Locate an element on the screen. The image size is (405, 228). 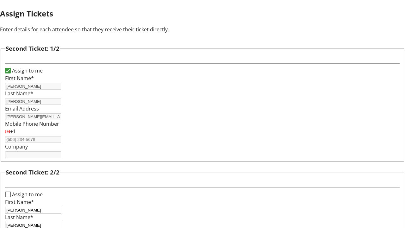
h3: Second Ticket: 1/2 is located at coordinates (33, 48).